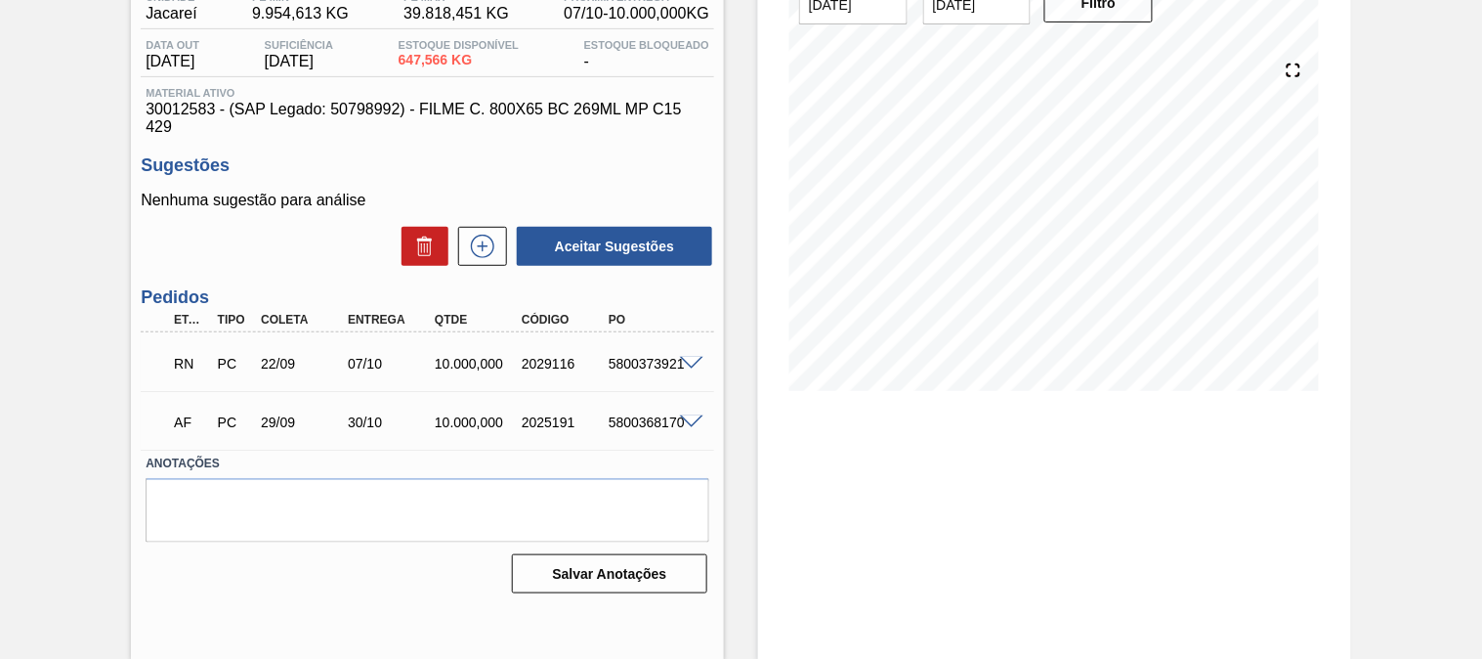  What do you see at coordinates (191, 320) in the screenshot?
I see `div: Etapa` at bounding box center [191, 320].